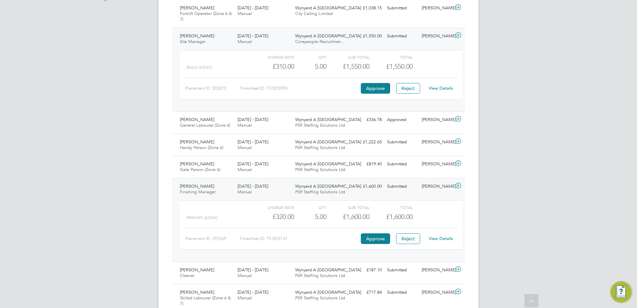 The width and height of the screenshot is (637, 308). I want to click on div: £1,222.65, so click(367, 142).